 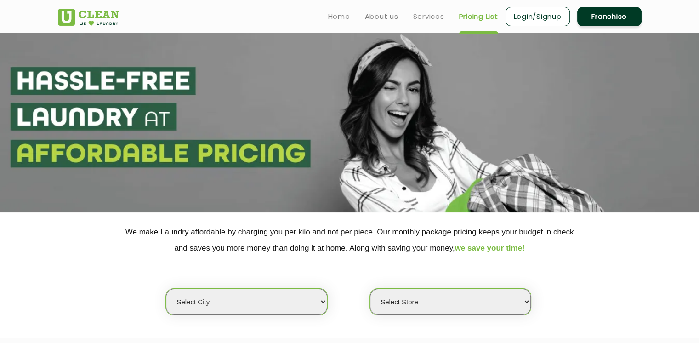 I want to click on a: Franchise, so click(x=609, y=17).